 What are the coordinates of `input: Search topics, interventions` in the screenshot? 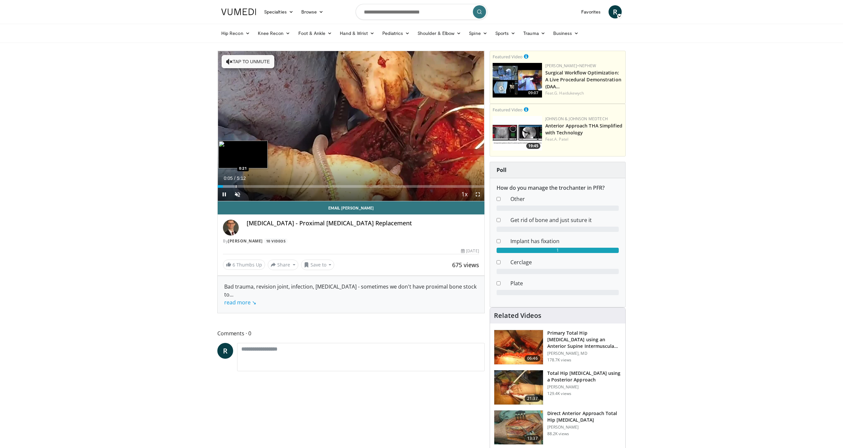 It's located at (421, 12).